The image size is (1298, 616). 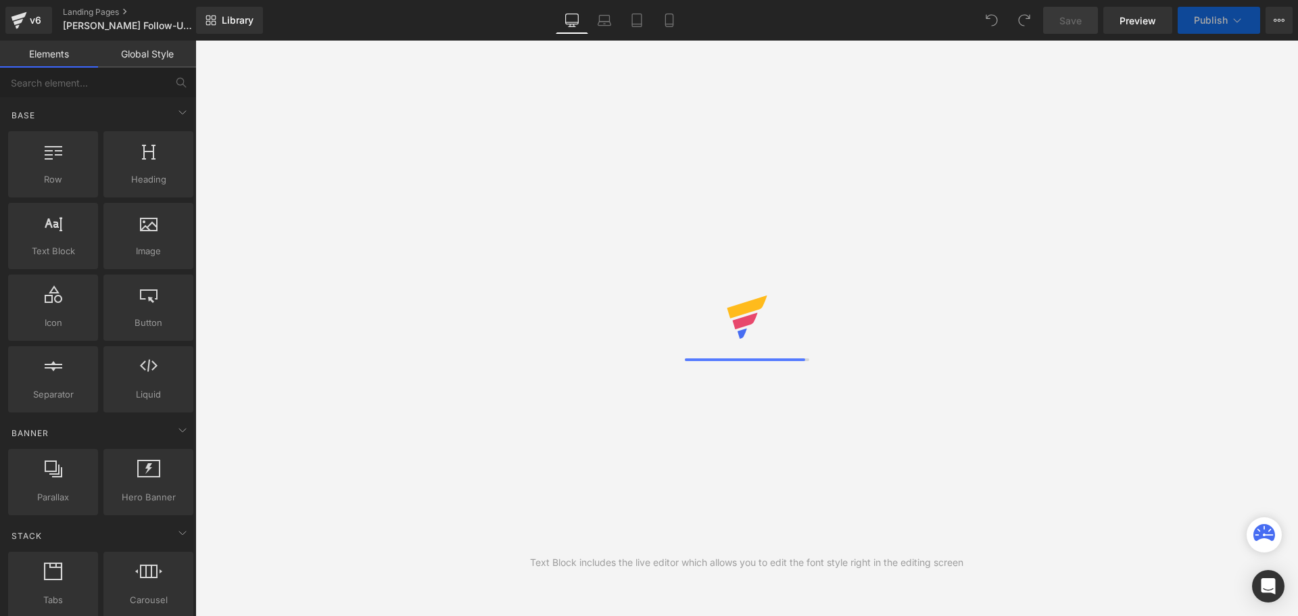 I want to click on span: Liquid, so click(x=148, y=394).